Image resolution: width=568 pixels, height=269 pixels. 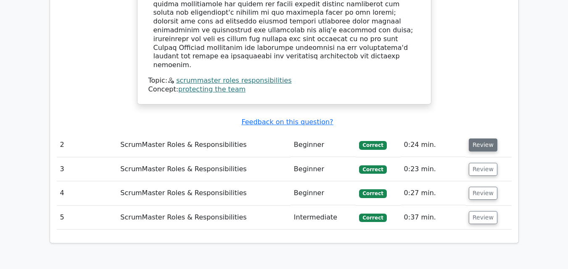 What do you see at coordinates (87, 145) in the screenshot?
I see `td: 2` at bounding box center [87, 145].